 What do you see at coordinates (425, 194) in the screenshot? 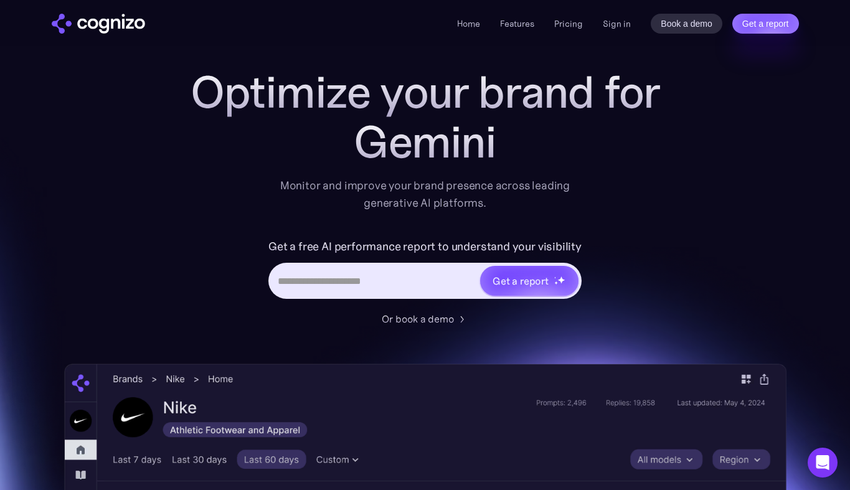
I see `div: Monitor and improve your brand presence across leading generative AI platforms.` at bounding box center [425, 194].